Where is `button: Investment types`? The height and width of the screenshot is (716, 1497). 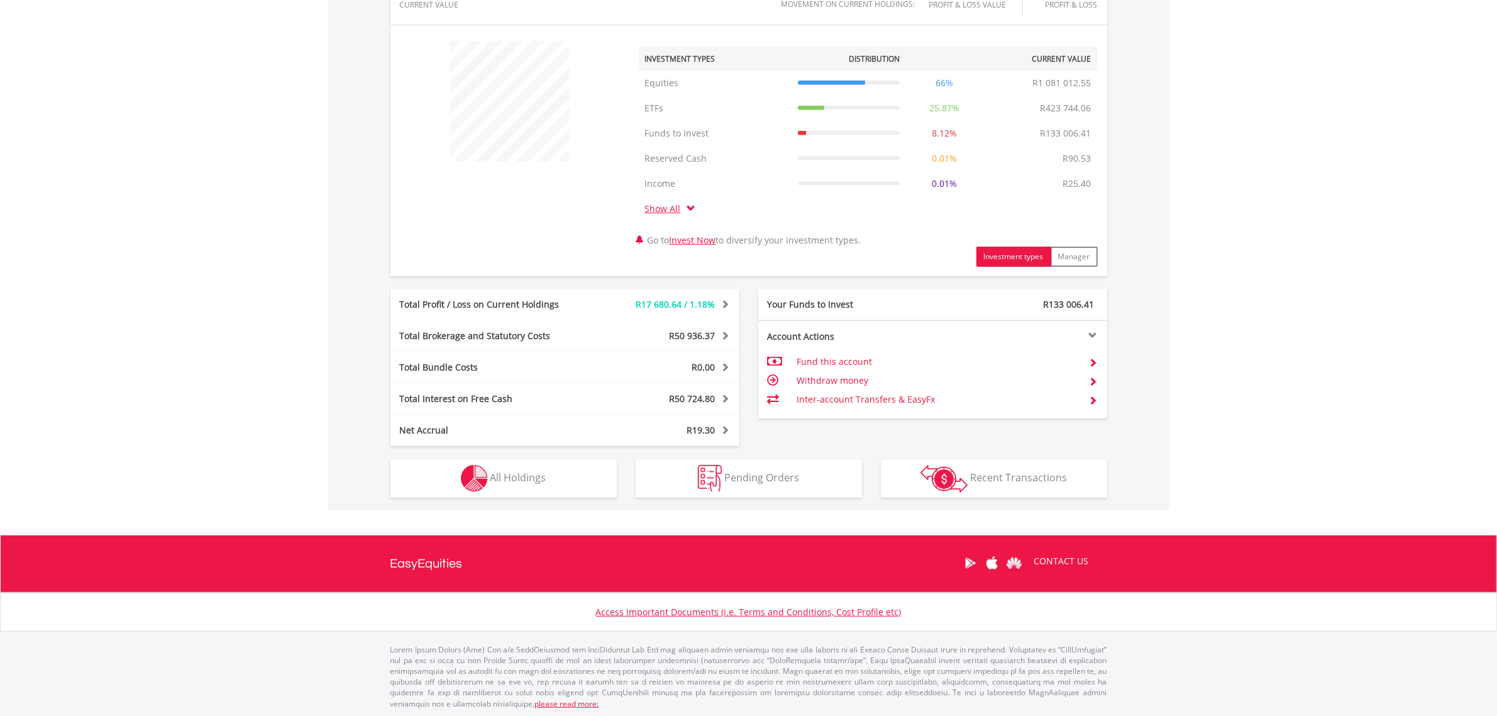
button: Investment types is located at coordinates (1014, 257).